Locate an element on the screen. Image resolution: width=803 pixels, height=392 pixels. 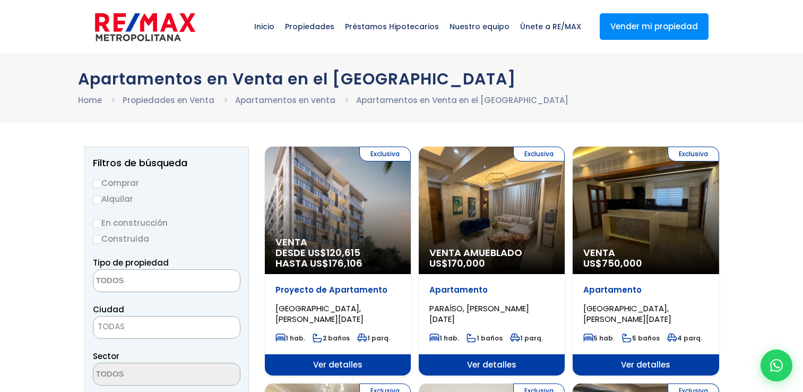
span: 176,106 is located at coordinates (346, 263).